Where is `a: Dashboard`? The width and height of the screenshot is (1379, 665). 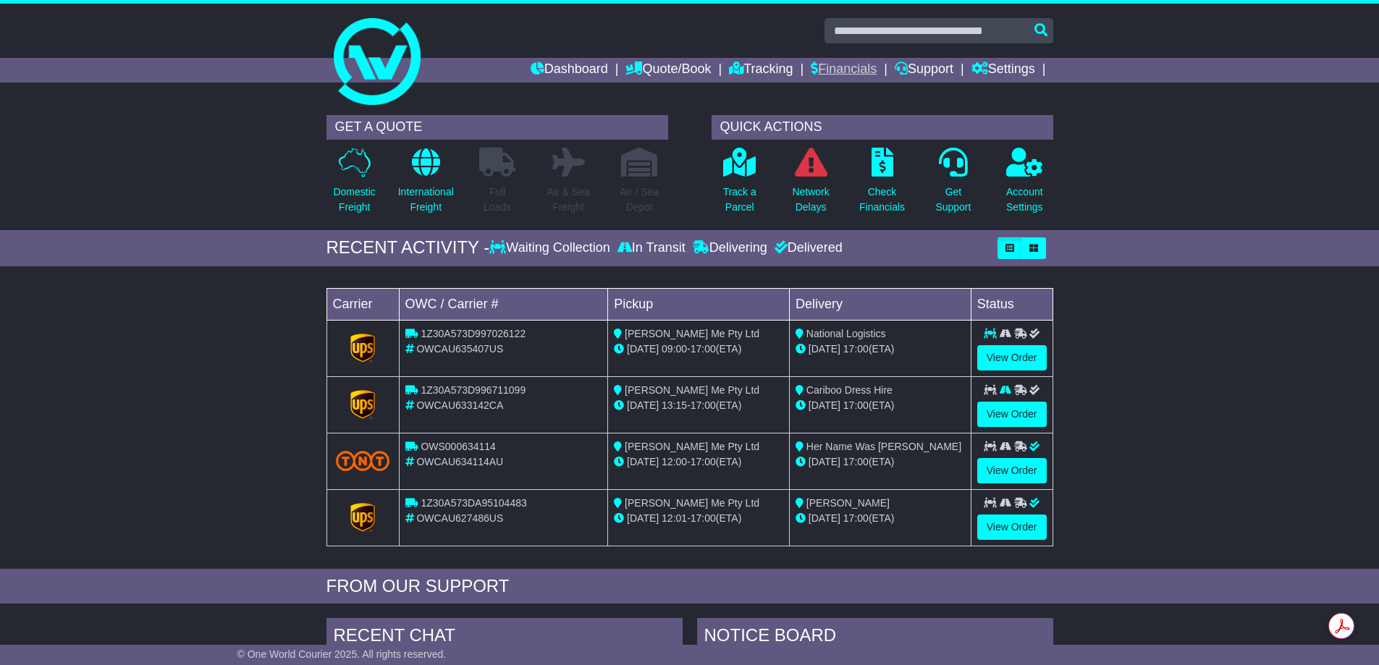 a: Dashboard is located at coordinates (569, 70).